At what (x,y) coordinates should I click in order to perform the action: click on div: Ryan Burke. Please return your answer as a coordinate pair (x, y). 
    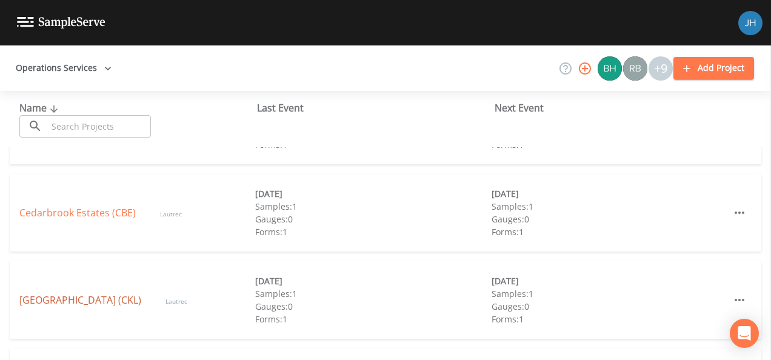
    Looking at the image, I should click on (635, 69).